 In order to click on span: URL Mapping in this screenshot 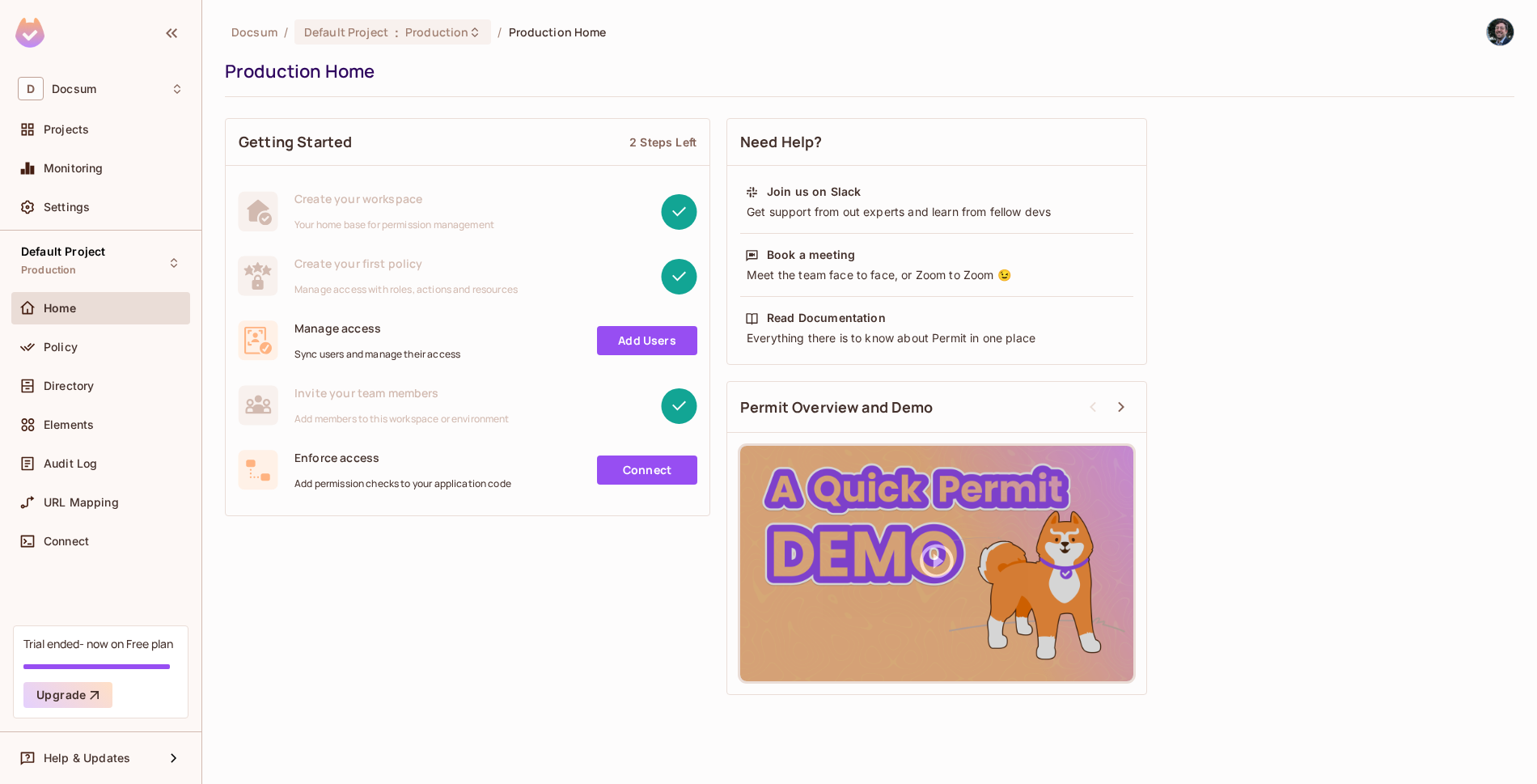, I will do `click(81, 503)`.